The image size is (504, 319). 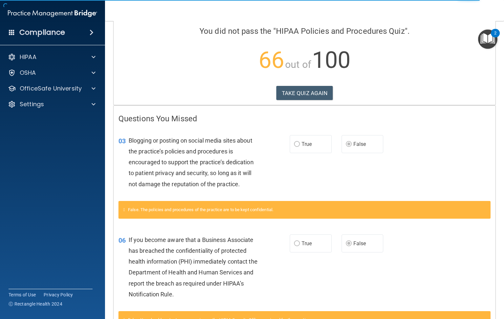 What do you see at coordinates (52, 104) in the screenshot?
I see `a: Settings` at bounding box center [52, 104].